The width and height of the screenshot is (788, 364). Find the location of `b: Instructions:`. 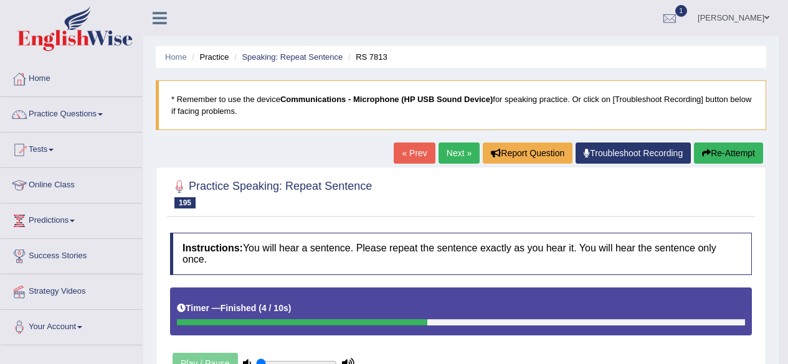

b: Instructions: is located at coordinates (212, 248).